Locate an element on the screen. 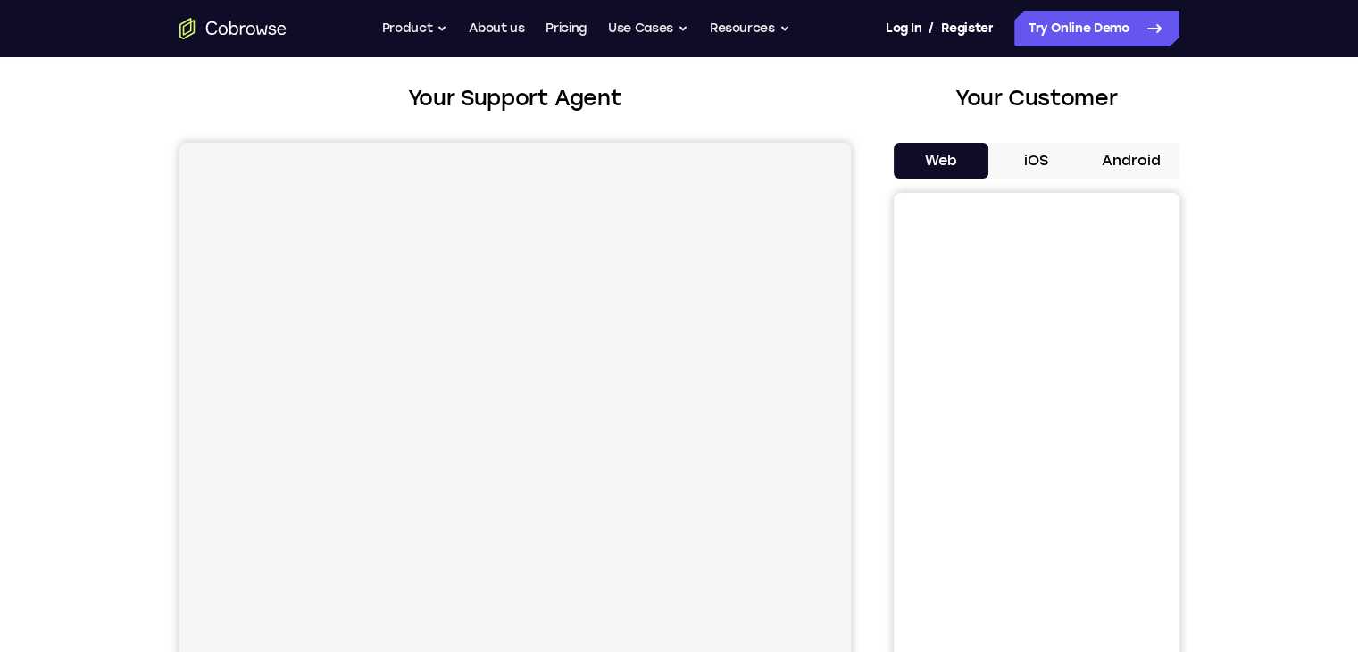 Image resolution: width=1358 pixels, height=652 pixels. button: iOS is located at coordinates (1036, 161).